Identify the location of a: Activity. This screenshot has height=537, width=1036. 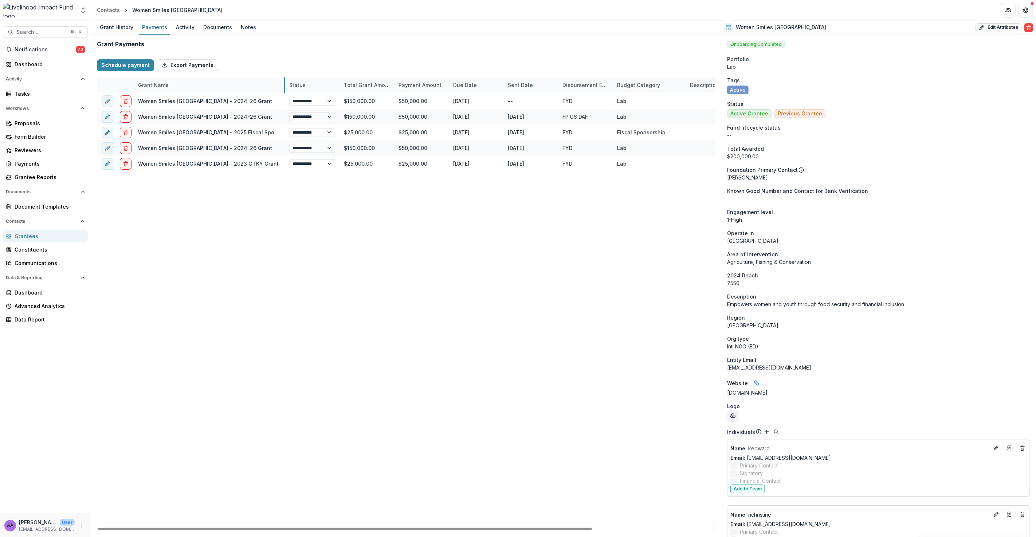
(185, 27).